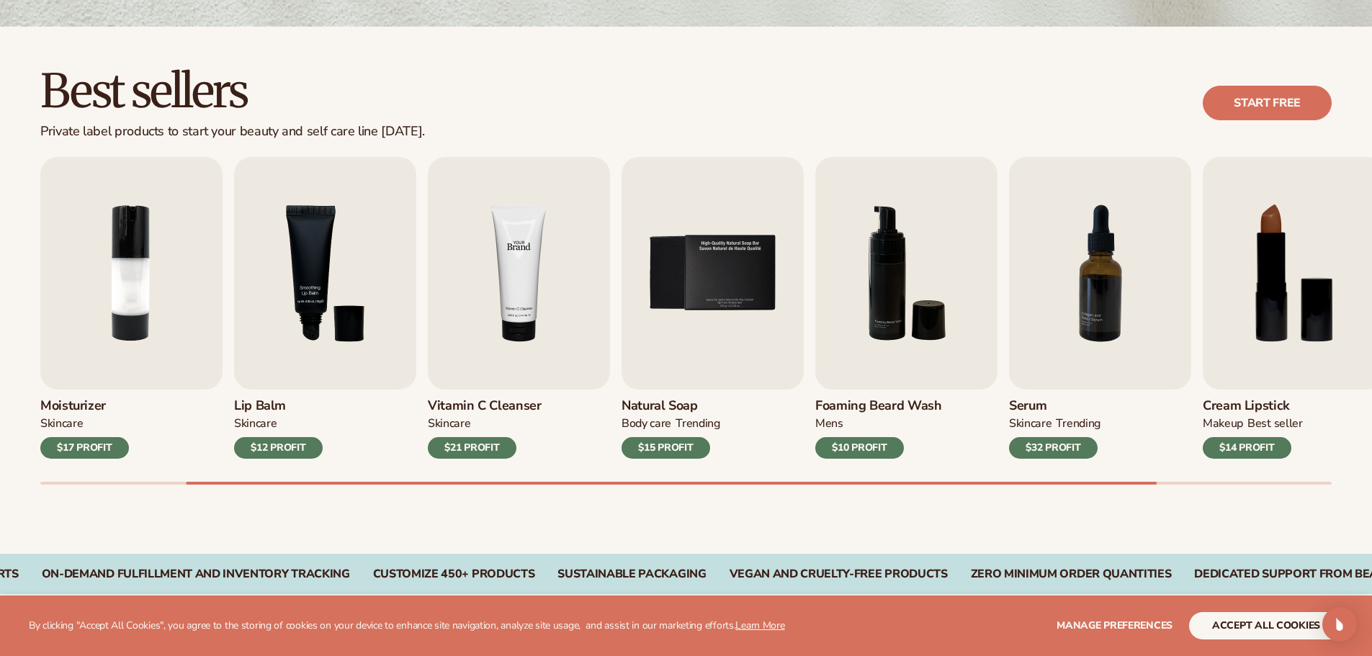 The height and width of the screenshot is (656, 1372). What do you see at coordinates (325, 308) in the screenshot?
I see `a: 3 / 9` at bounding box center [325, 308].